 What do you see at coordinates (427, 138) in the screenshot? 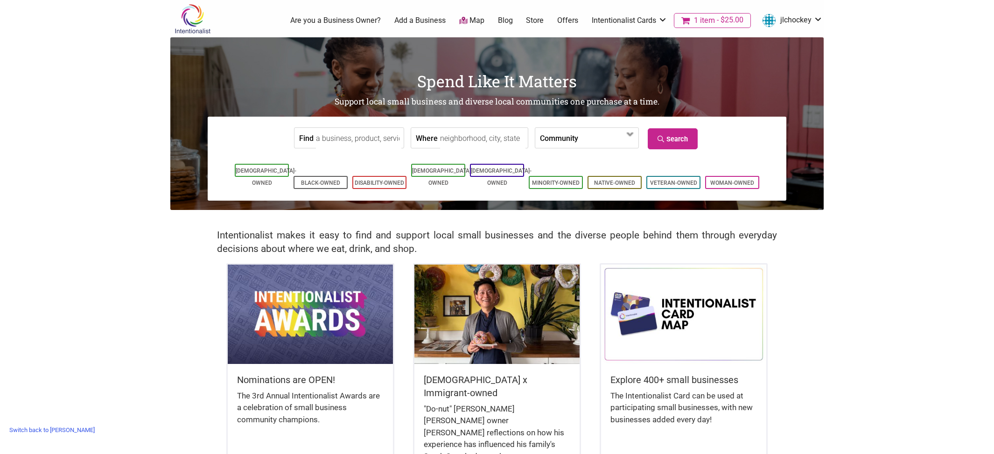
I see `label: Where` at bounding box center [427, 138].